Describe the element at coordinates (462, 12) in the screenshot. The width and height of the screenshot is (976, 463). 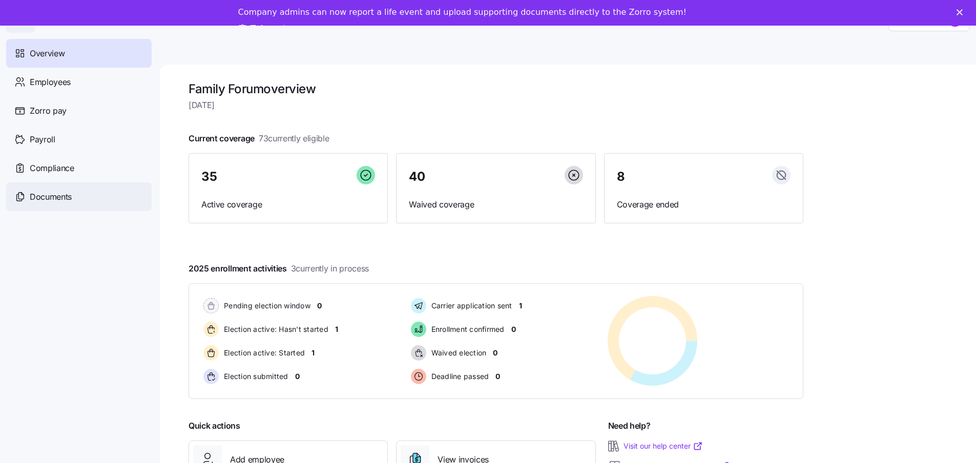
I see `div: Company admins can now report a life event and upload supporting documents directly to the Zorro ...` at that location.